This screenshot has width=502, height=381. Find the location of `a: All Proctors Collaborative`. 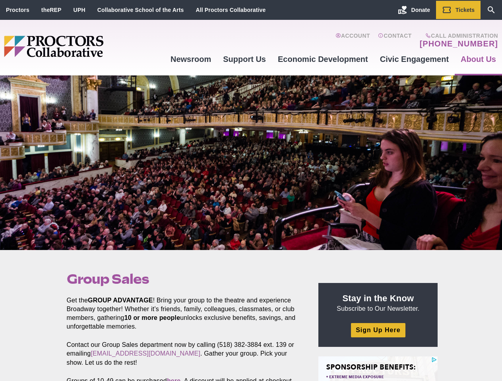

a: All Proctors Collaborative is located at coordinates (230, 10).